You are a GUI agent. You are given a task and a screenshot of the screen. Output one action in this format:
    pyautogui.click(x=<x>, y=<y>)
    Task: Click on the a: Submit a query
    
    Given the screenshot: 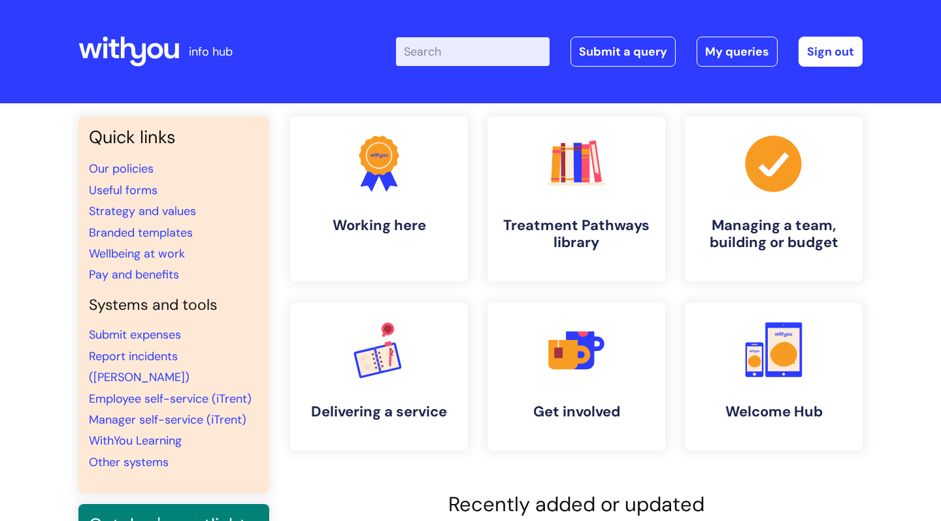 What is the action you would take?
    pyautogui.click(x=623, y=52)
    